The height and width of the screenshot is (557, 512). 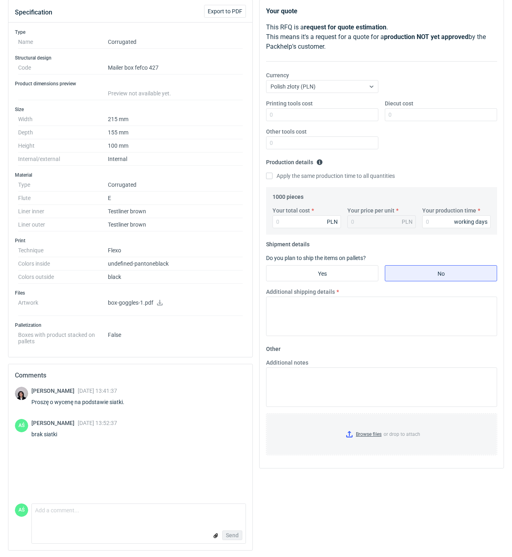 What do you see at coordinates (470, 222) in the screenshot?
I see `div: working days` at bounding box center [470, 222].